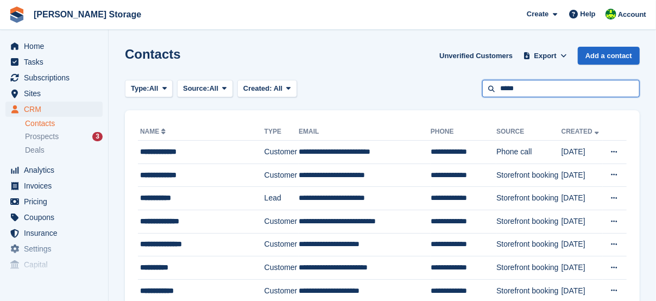 The width and height of the screenshot is (656, 301). Describe the element at coordinates (205, 89) in the screenshot. I see `button: Source: All` at that location.